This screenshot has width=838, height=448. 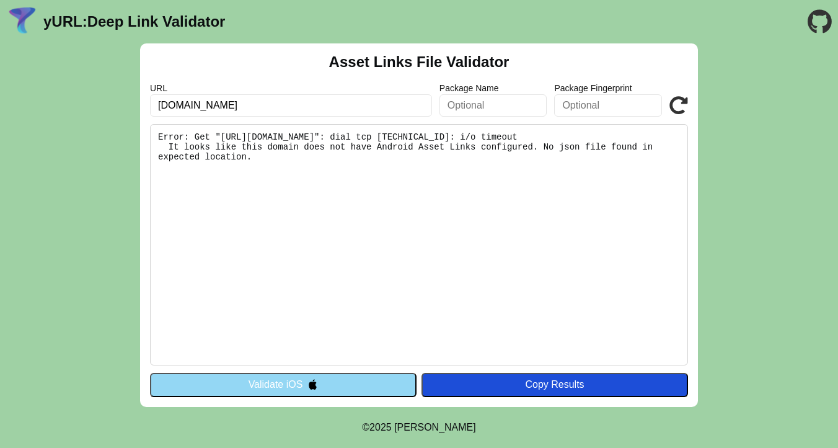 I want to click on span: 2025, so click(x=381, y=426).